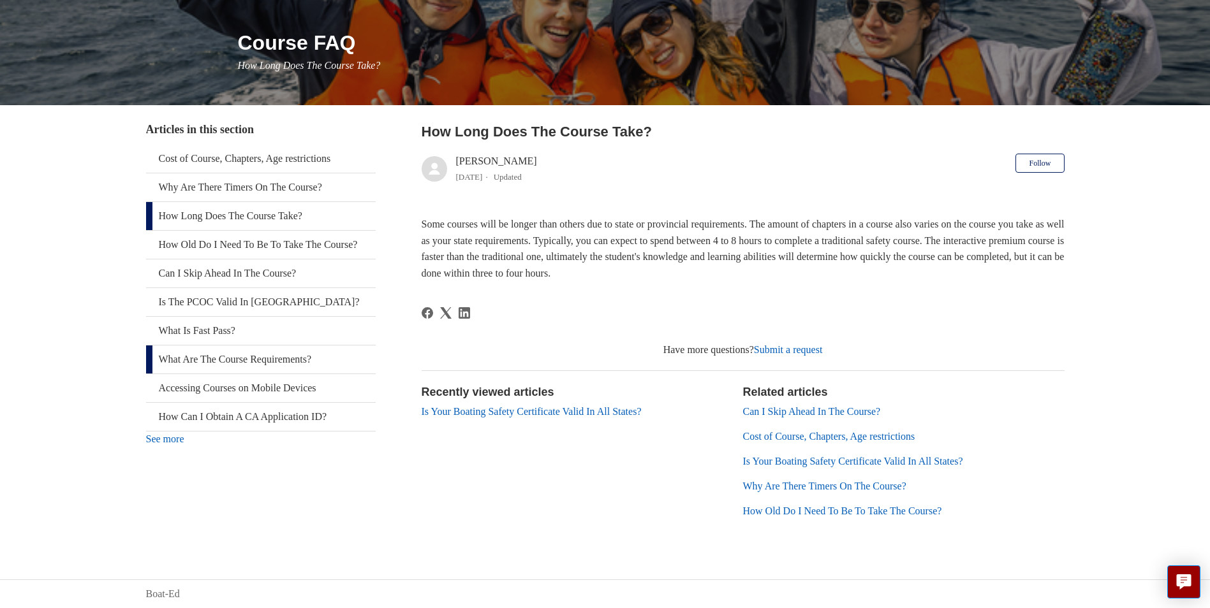 Image resolution: width=1210 pixels, height=608 pixels. I want to click on svg: Share this page on X Corp, so click(446, 313).